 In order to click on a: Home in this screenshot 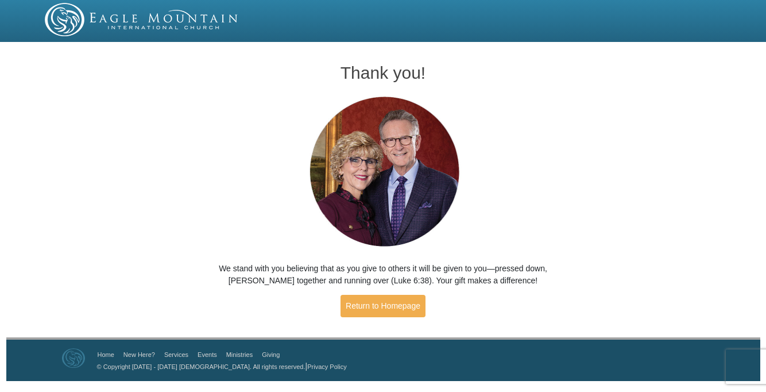, I will do `click(106, 354)`.